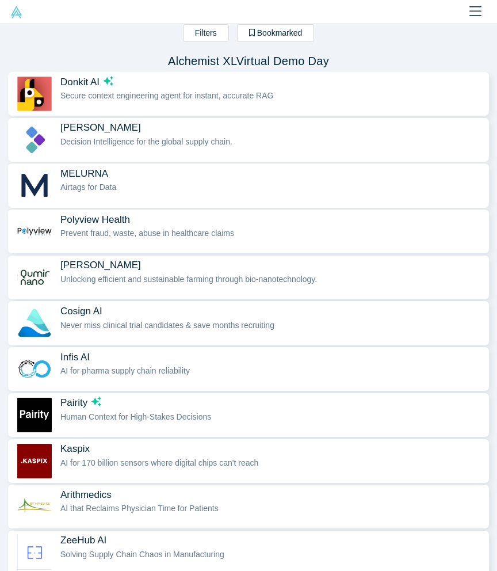 The height and width of the screenshot is (571, 497). Describe the element at coordinates (136, 417) in the screenshot. I see `span: Human Context for High-Stakes Decisions` at that location.